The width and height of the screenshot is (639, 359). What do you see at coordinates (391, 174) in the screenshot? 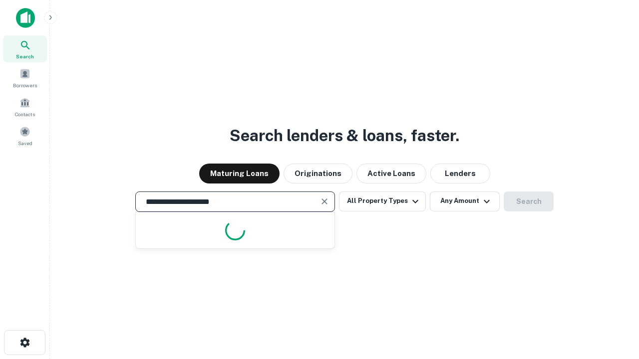
I see `button: Active Loans` at bounding box center [391, 174].